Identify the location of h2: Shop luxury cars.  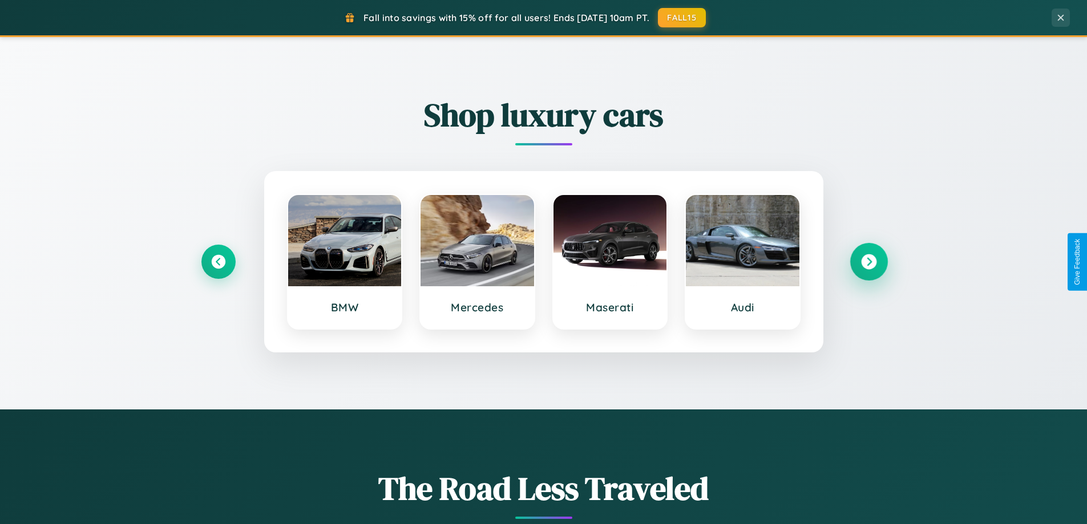
(544, 115).